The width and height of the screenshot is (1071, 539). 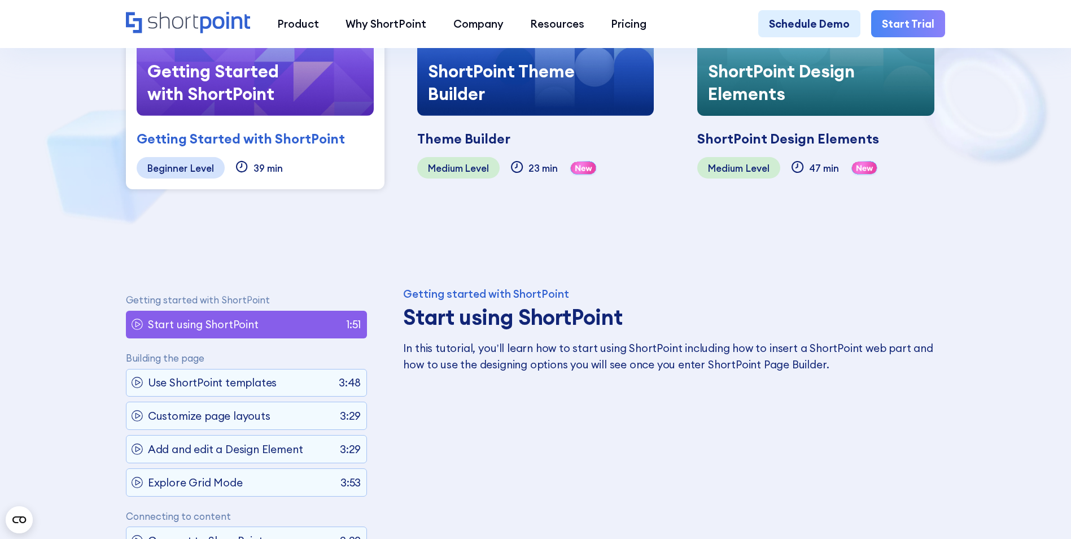 What do you see at coordinates (543, 168) in the screenshot?
I see `div: 23 min` at bounding box center [543, 168].